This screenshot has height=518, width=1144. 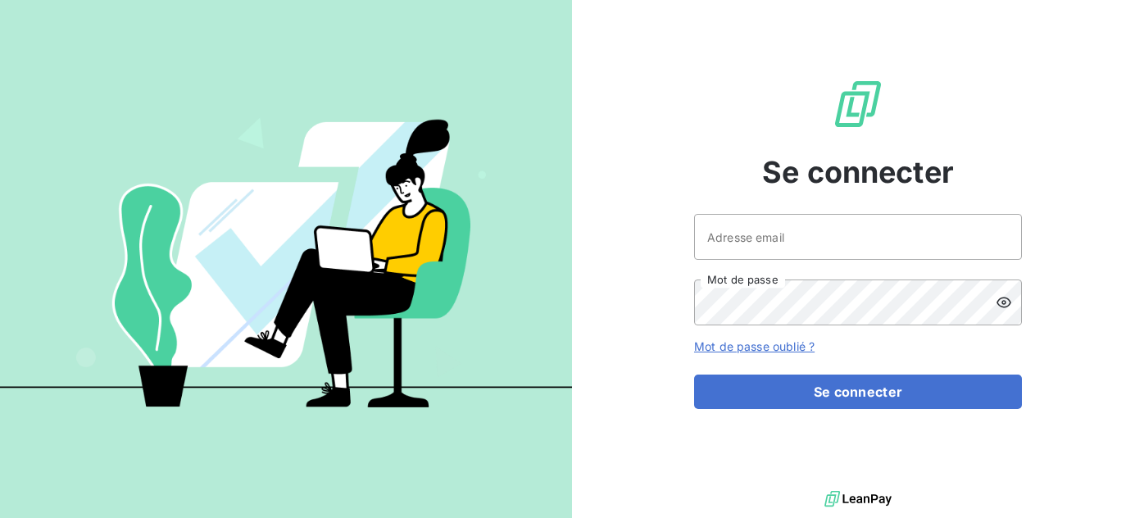 What do you see at coordinates (858, 104) in the screenshot?
I see `img: Logo LeanPay` at bounding box center [858, 104].